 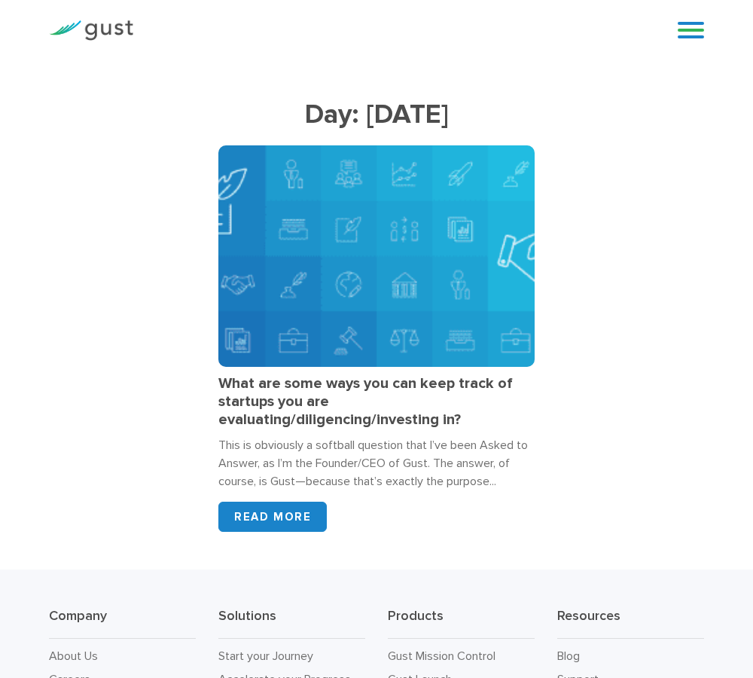 I want to click on a: Read More, so click(x=273, y=517).